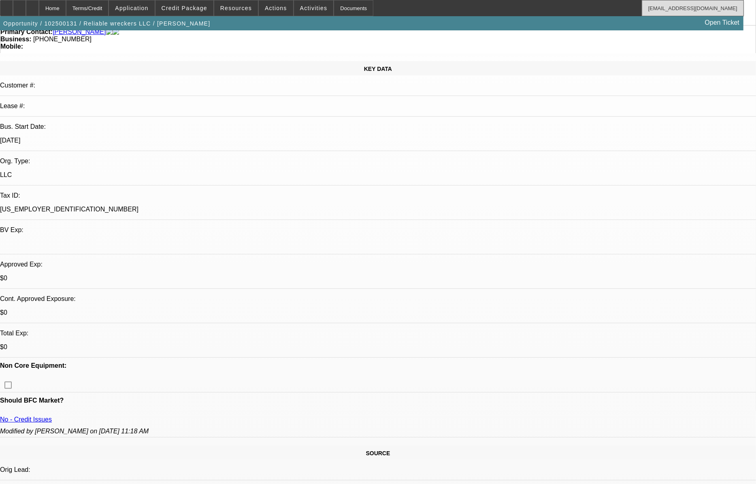  What do you see at coordinates (16, 39) in the screenshot?
I see `strong: Business:` at bounding box center [16, 39].